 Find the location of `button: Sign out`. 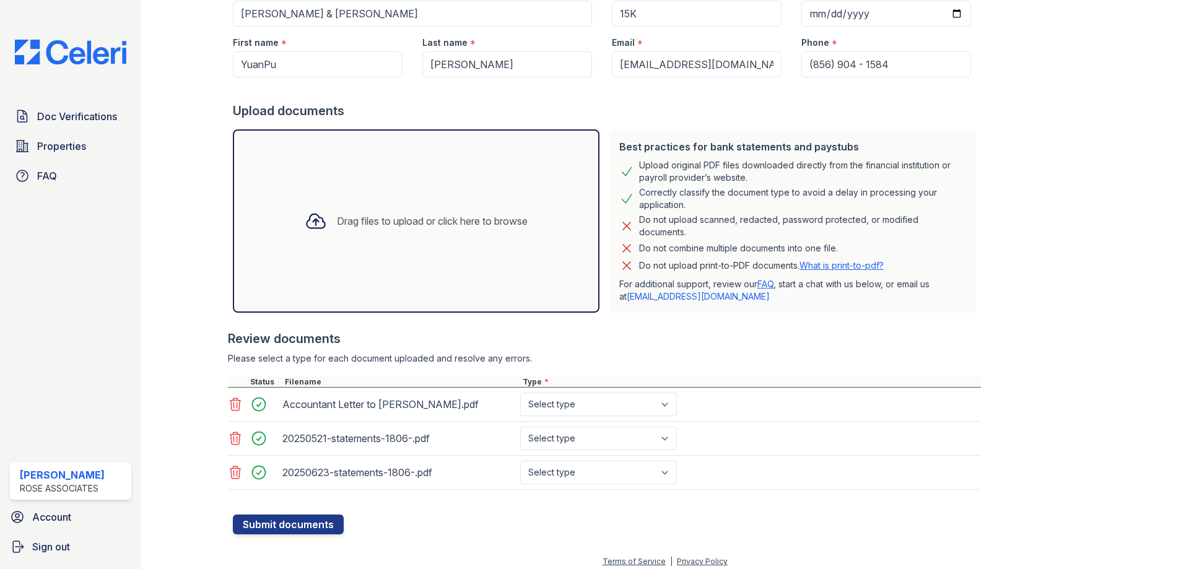

button: Sign out is located at coordinates (71, 547).